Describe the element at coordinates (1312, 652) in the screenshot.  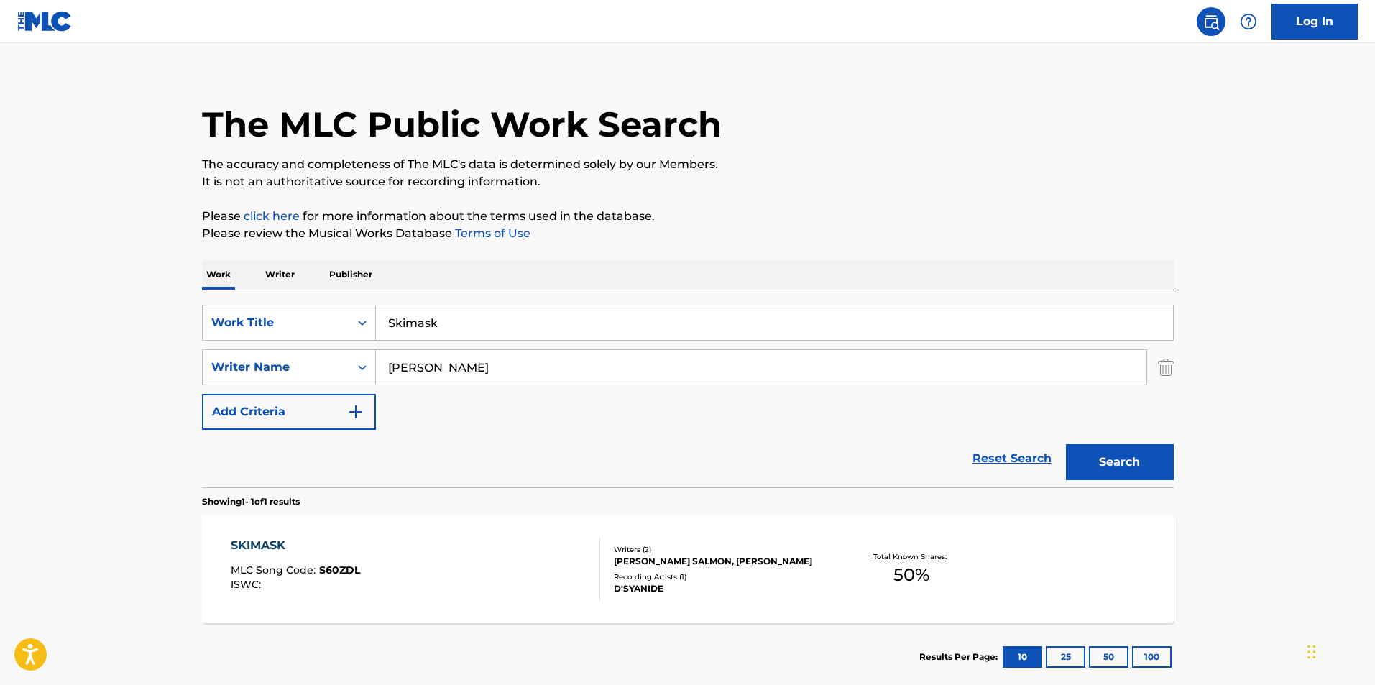
I see `div: Drag` at that location.